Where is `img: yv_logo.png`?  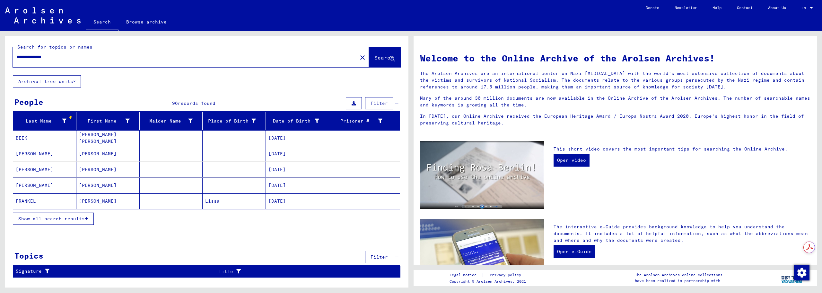 img: yv_logo.png is located at coordinates (792, 278).